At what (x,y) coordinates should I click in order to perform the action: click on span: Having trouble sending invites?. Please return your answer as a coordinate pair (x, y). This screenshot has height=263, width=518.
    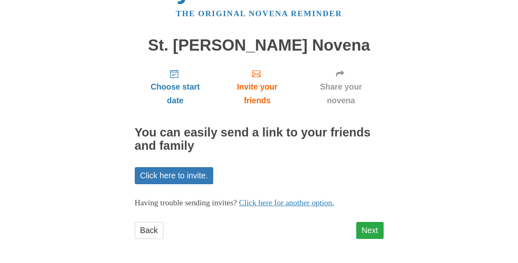
    Looking at the image, I should click on (186, 203).